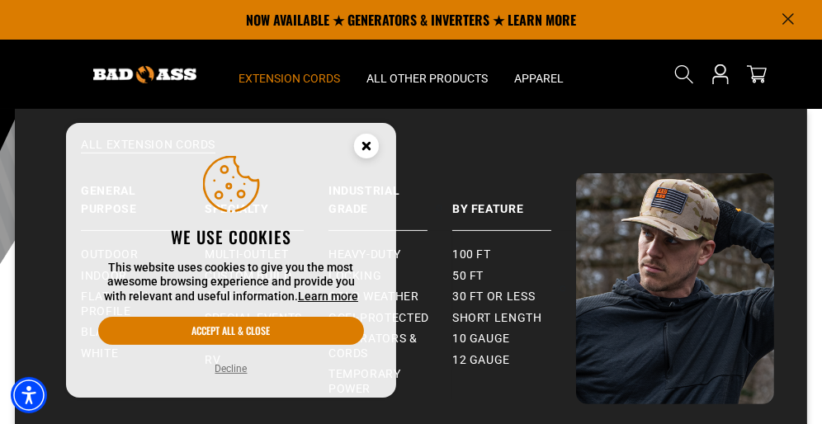 Image resolution: width=822 pixels, height=424 pixels. What do you see at coordinates (481, 361) in the screenshot?
I see `span: 12 gauge` at bounding box center [481, 361].